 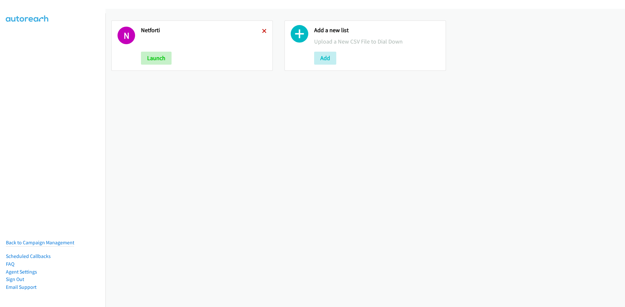 I want to click on p: Upload a New CSV File to Dial Down, so click(x=377, y=41).